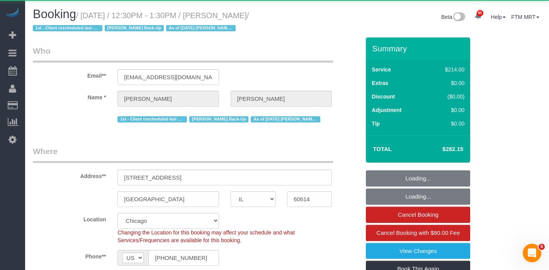 The width and height of the screenshot is (549, 270). I want to click on label: Adjustment, so click(386, 110).